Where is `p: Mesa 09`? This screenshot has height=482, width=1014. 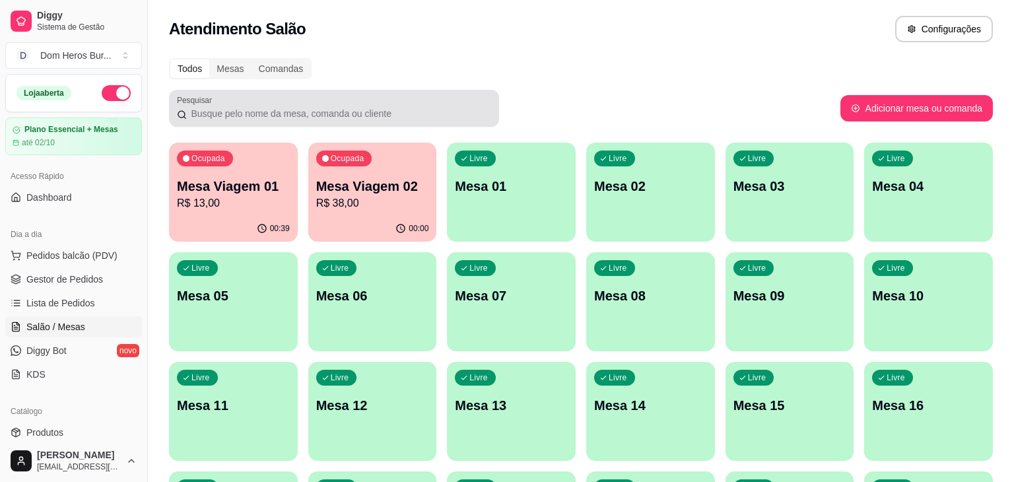
p: Mesa 09 is located at coordinates (790, 296).